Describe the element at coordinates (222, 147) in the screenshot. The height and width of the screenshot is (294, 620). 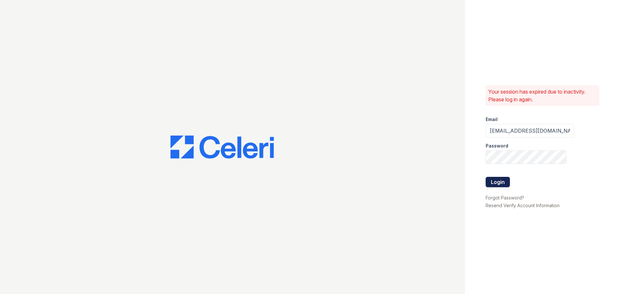
I see `img: CE_Logo_Blue-a8612792a0a2168367f1c8372b55b34899dd931a85d93a1a3d3e32e68fde9ad4.png` at that location.